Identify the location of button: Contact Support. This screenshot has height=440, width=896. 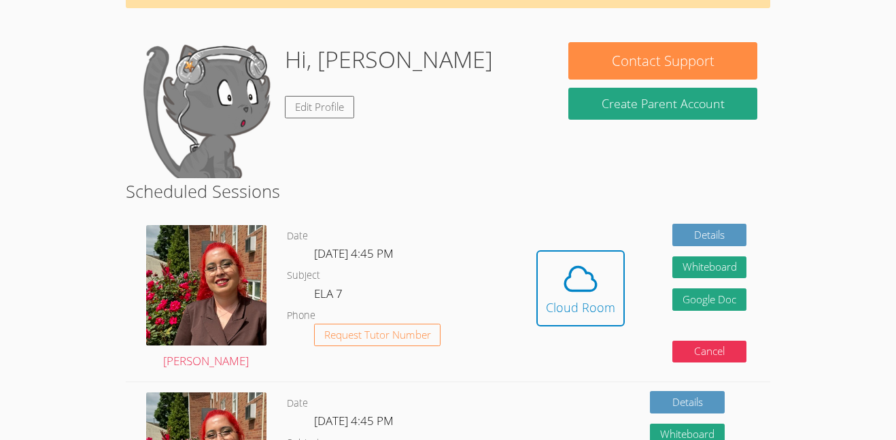
(663, 61).